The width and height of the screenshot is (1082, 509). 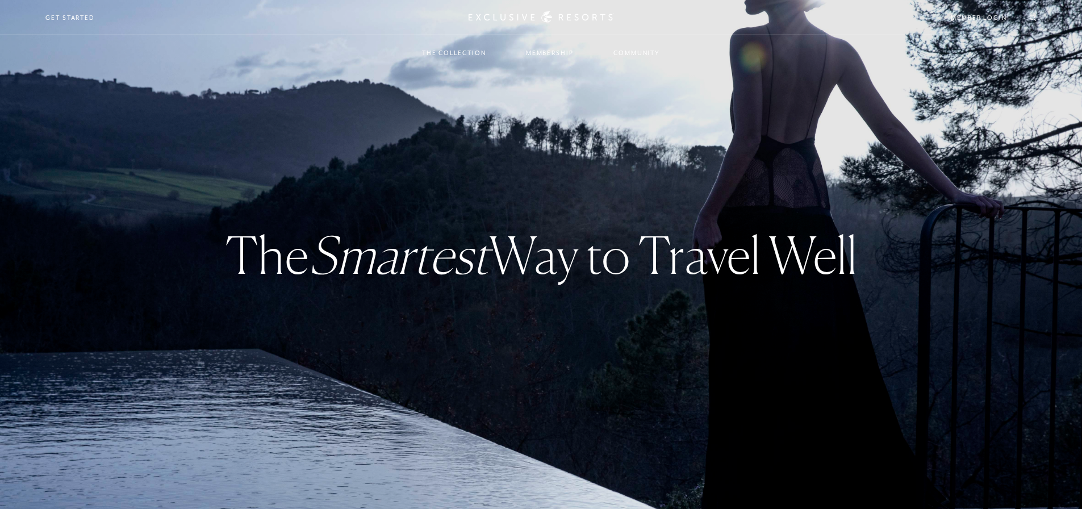 I want to click on a: Get Started, so click(x=70, y=18).